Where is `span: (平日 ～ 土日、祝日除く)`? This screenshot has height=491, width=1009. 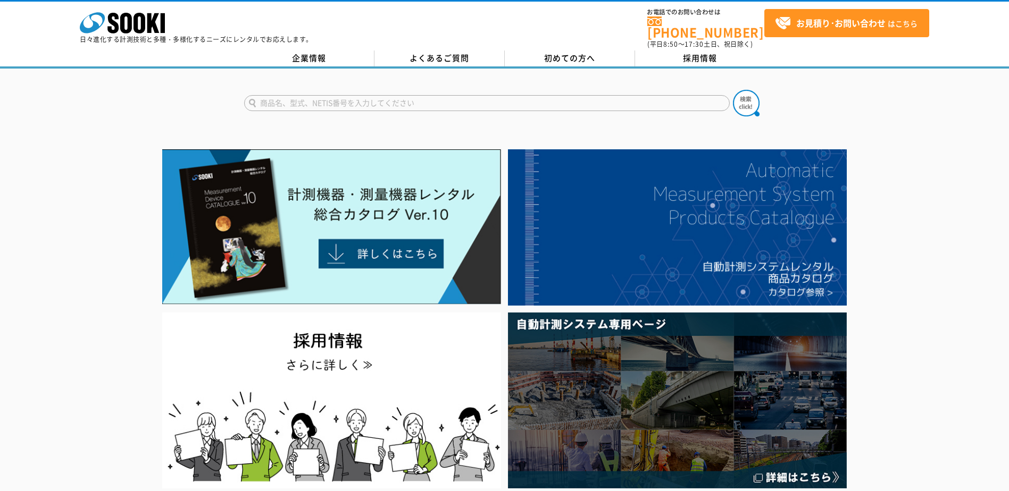
span: (平日 ～ 土日、祝日除く) is located at coordinates (700, 44).